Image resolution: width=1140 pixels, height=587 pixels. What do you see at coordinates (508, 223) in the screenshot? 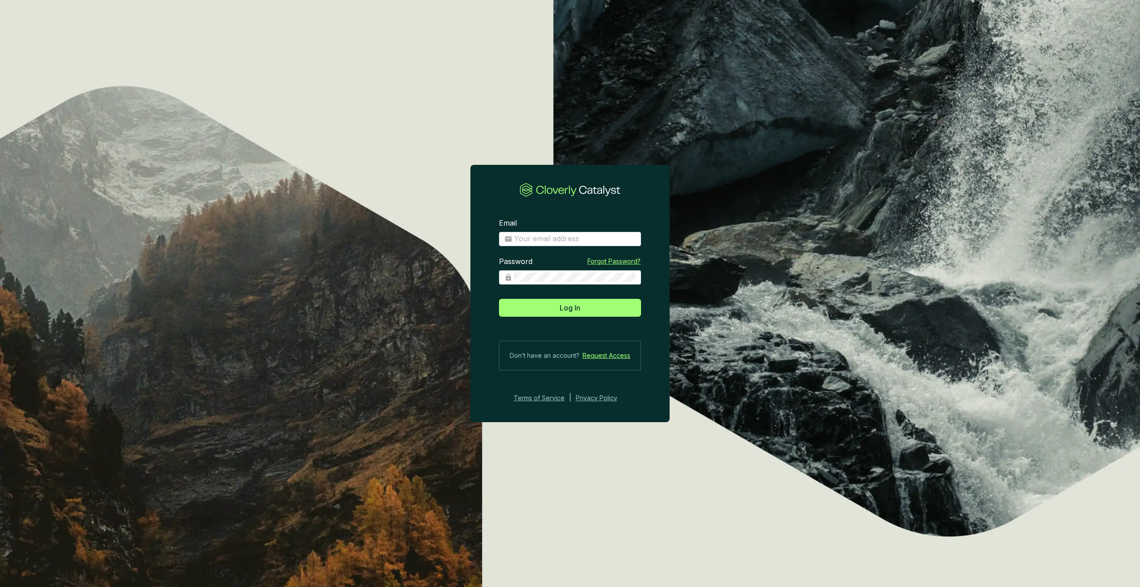
I see `label: Email` at bounding box center [508, 223].